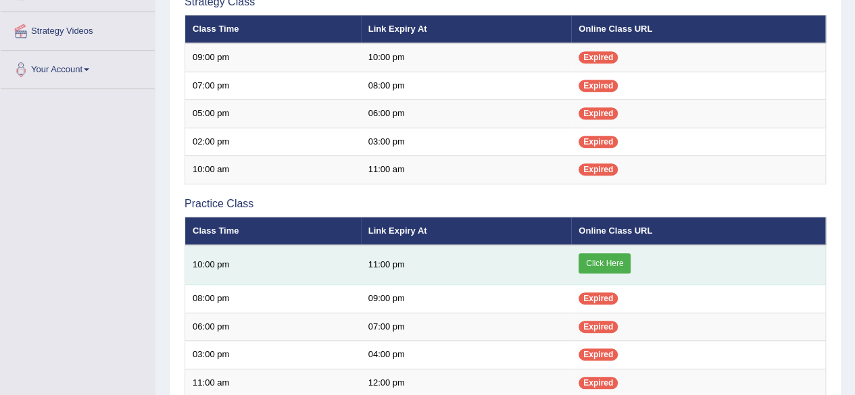 The height and width of the screenshot is (395, 855). Describe the element at coordinates (273, 170) in the screenshot. I see `td: 10:00 am` at that location.